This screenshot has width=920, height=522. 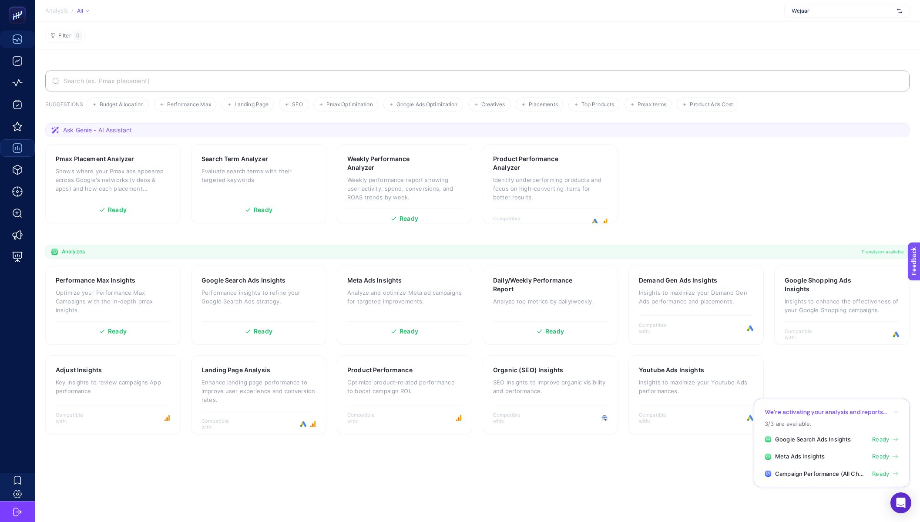 What do you see at coordinates (696, 305) in the screenshot?
I see `a: Demand Gen Ads InsightsInsights to maximize your Demand Gen Ads performance and placements.Compat...` at bounding box center [696, 305].